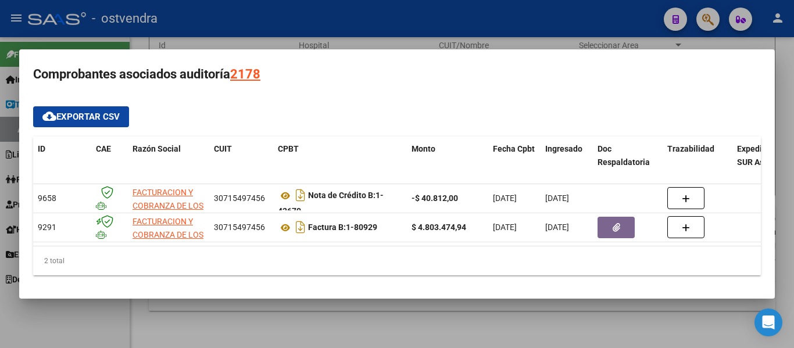  I want to click on datatable-header-cell: ID, so click(62, 162).